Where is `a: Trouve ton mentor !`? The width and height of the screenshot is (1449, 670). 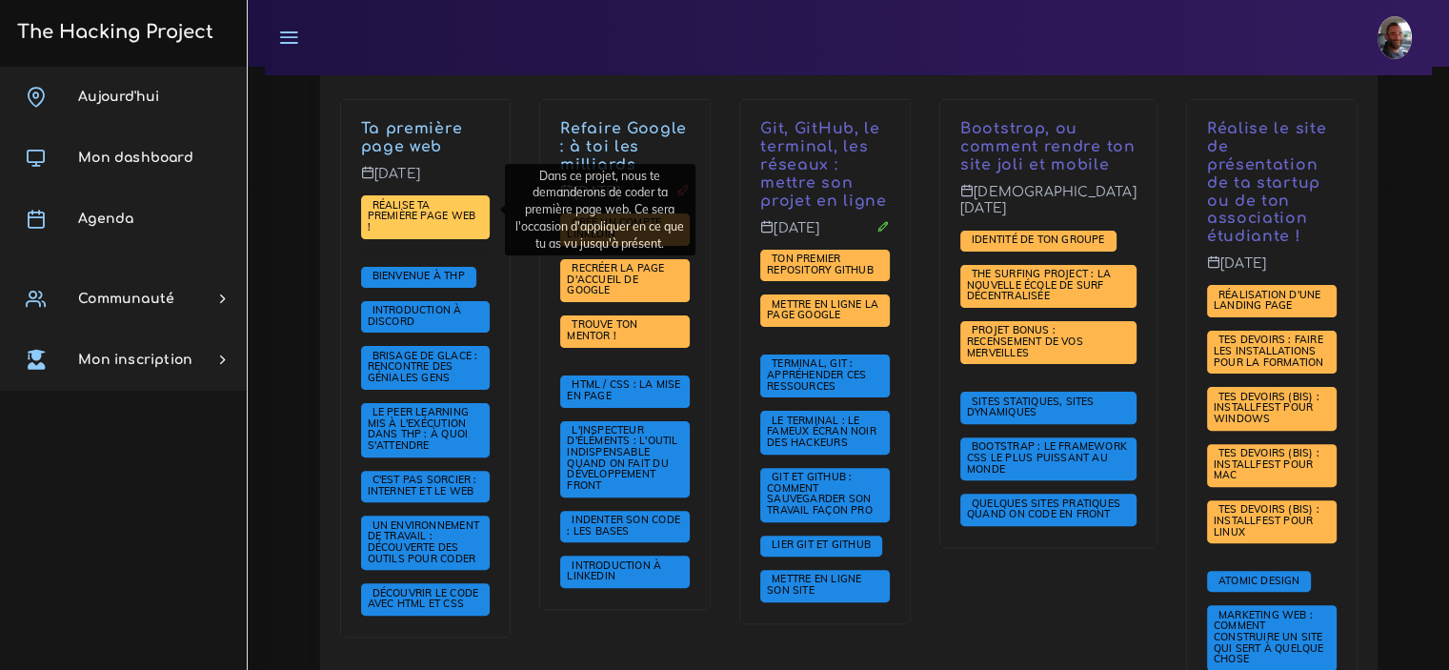
a: Trouve ton mentor ! is located at coordinates (602, 331).